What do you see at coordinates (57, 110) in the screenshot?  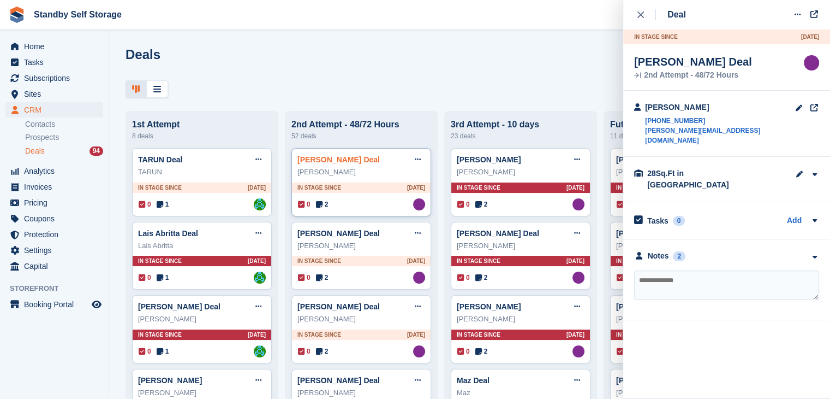 I see `span: CRM` at bounding box center [57, 110].